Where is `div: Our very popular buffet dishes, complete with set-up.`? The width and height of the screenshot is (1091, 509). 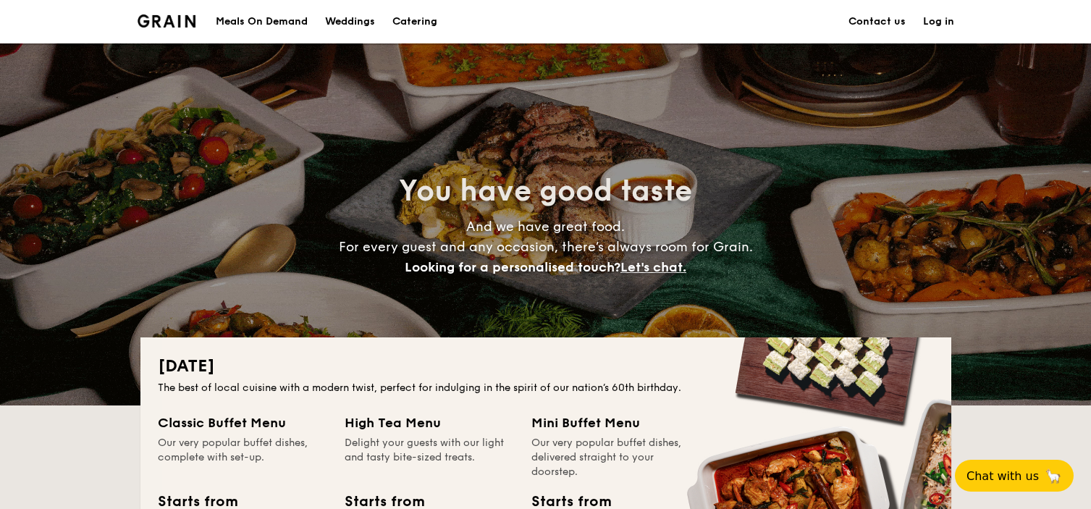
div: Our very popular buffet dishes, complete with set-up. is located at coordinates (243, 458).